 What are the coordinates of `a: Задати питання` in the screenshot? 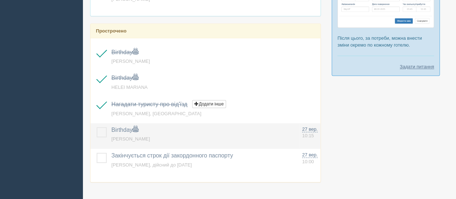 It's located at (417, 66).